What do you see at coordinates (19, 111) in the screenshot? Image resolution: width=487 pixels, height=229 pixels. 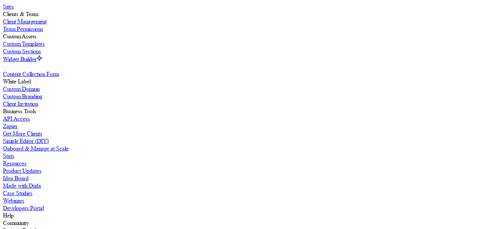 I see `label: Business Tools` at bounding box center [19, 111].